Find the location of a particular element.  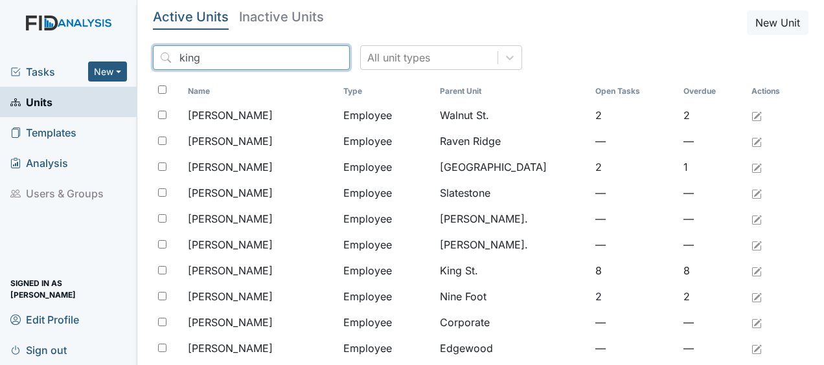

span: Edit Profile is located at coordinates (45, 319).